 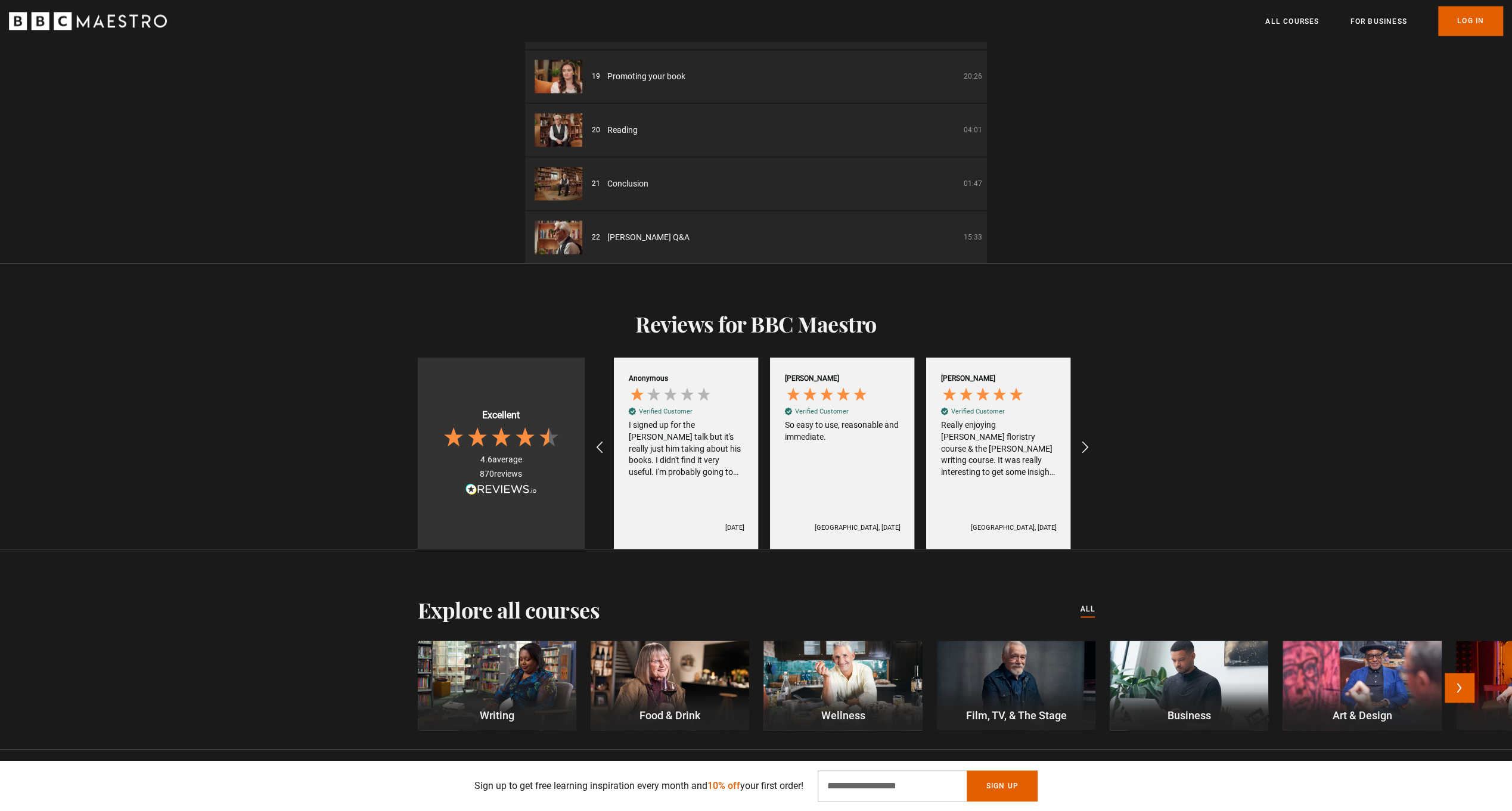 What do you see at coordinates (1016, 685) in the screenshot?
I see `a: Film, TV, & The Stage` at bounding box center [1016, 685].